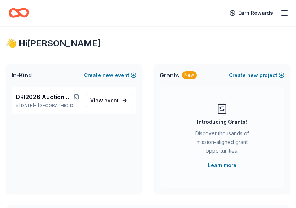 The image size is (296, 208). I want to click on a: Learn more, so click(222, 165).